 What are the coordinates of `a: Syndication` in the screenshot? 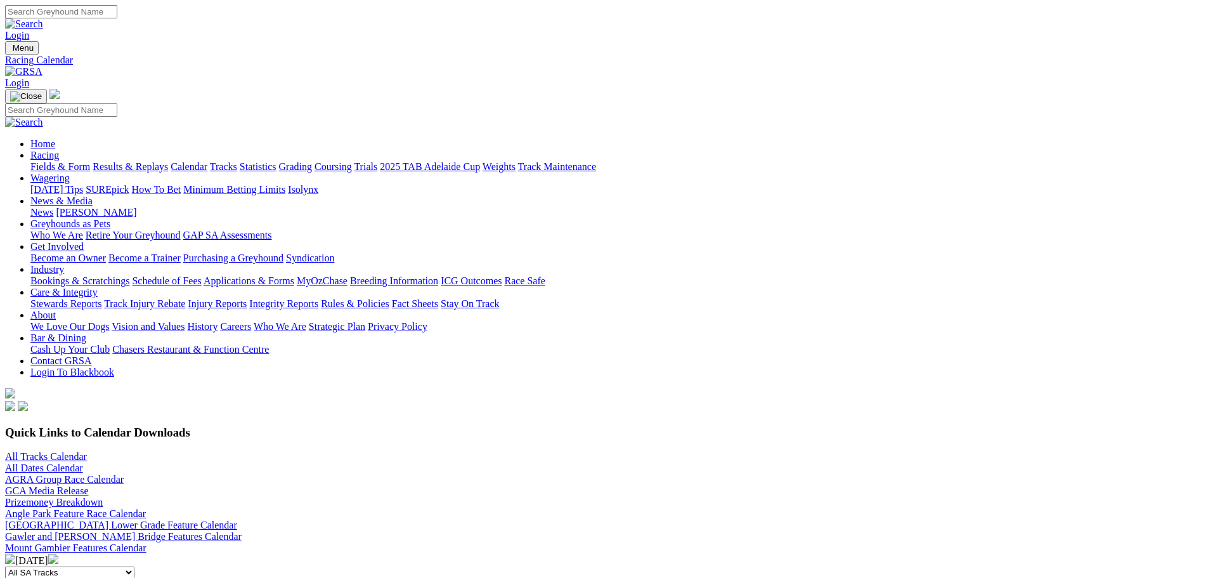 It's located at (310, 257).